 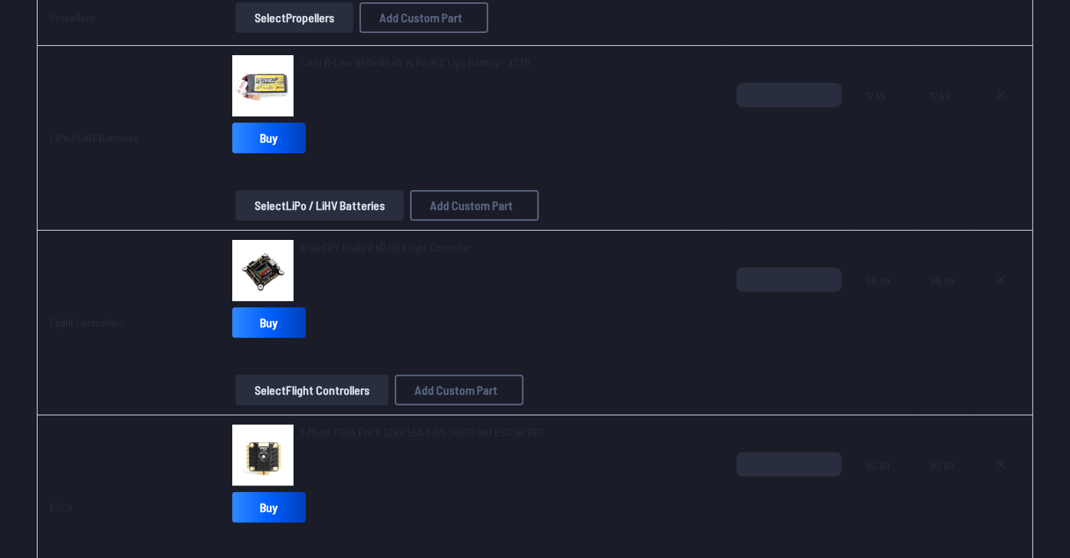 What do you see at coordinates (415, 63) in the screenshot?
I see `a: Tattu R-Line 850mAh 4S 14.8V 95C Lipo Battery - XT30` at bounding box center [415, 63].